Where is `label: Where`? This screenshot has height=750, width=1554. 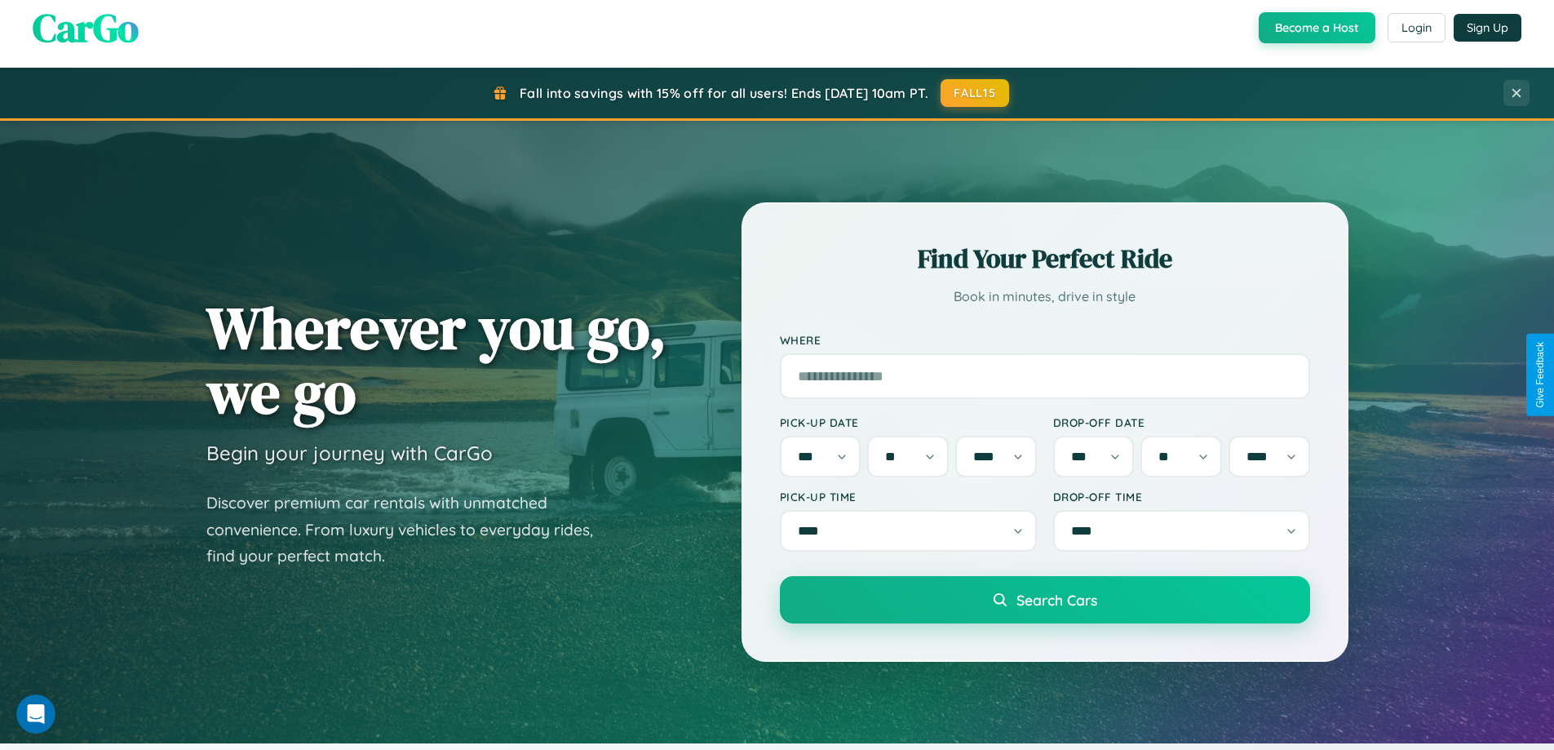 label: Where is located at coordinates (1045, 339).